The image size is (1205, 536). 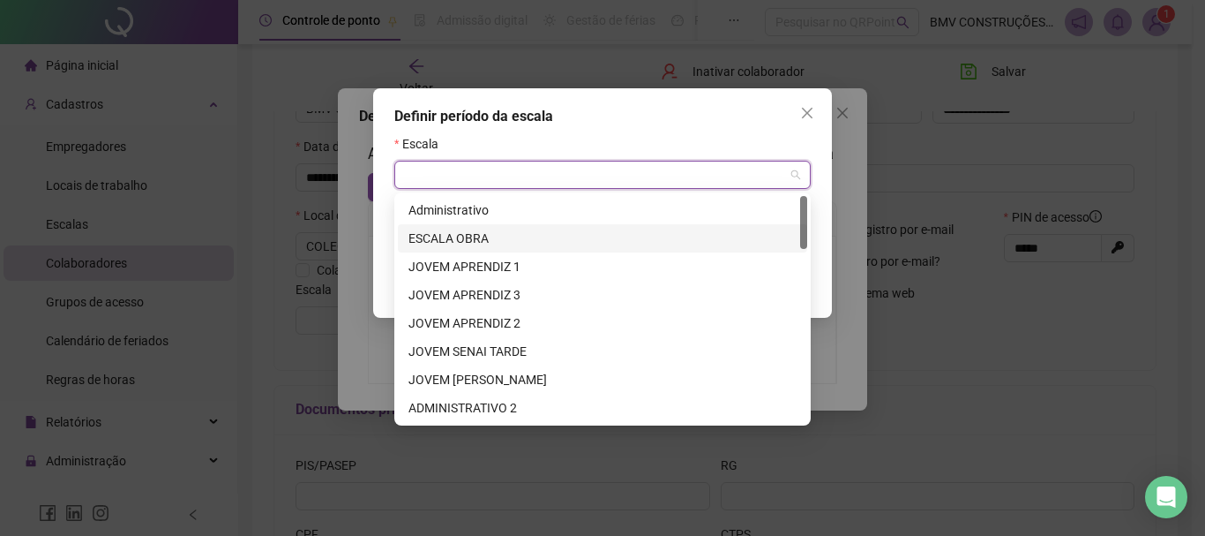 I want to click on div: JOVEM APRENDIZ 2, so click(x=603, y=323).